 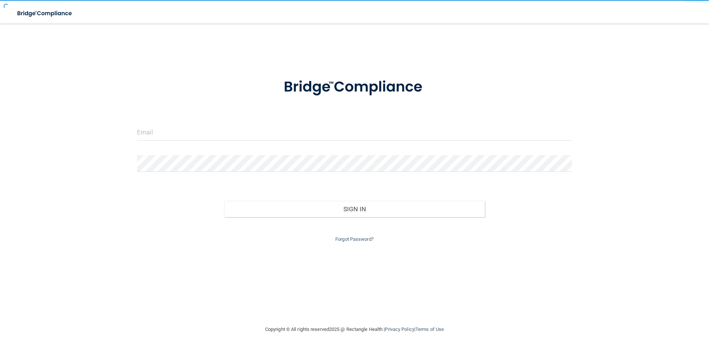 I want to click on a: Privacy Policy, so click(x=399, y=329).